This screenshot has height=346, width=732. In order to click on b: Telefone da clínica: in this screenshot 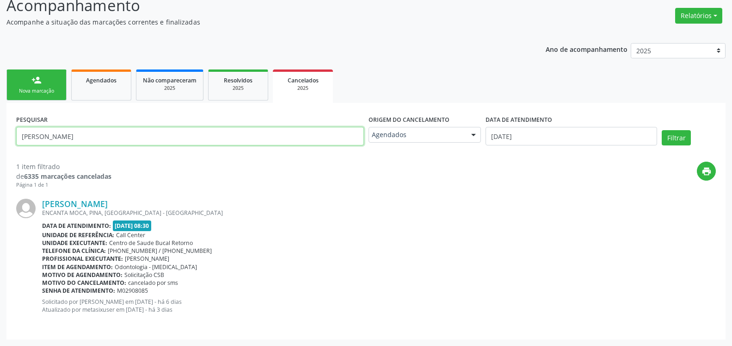, I will do `click(74, 250)`.